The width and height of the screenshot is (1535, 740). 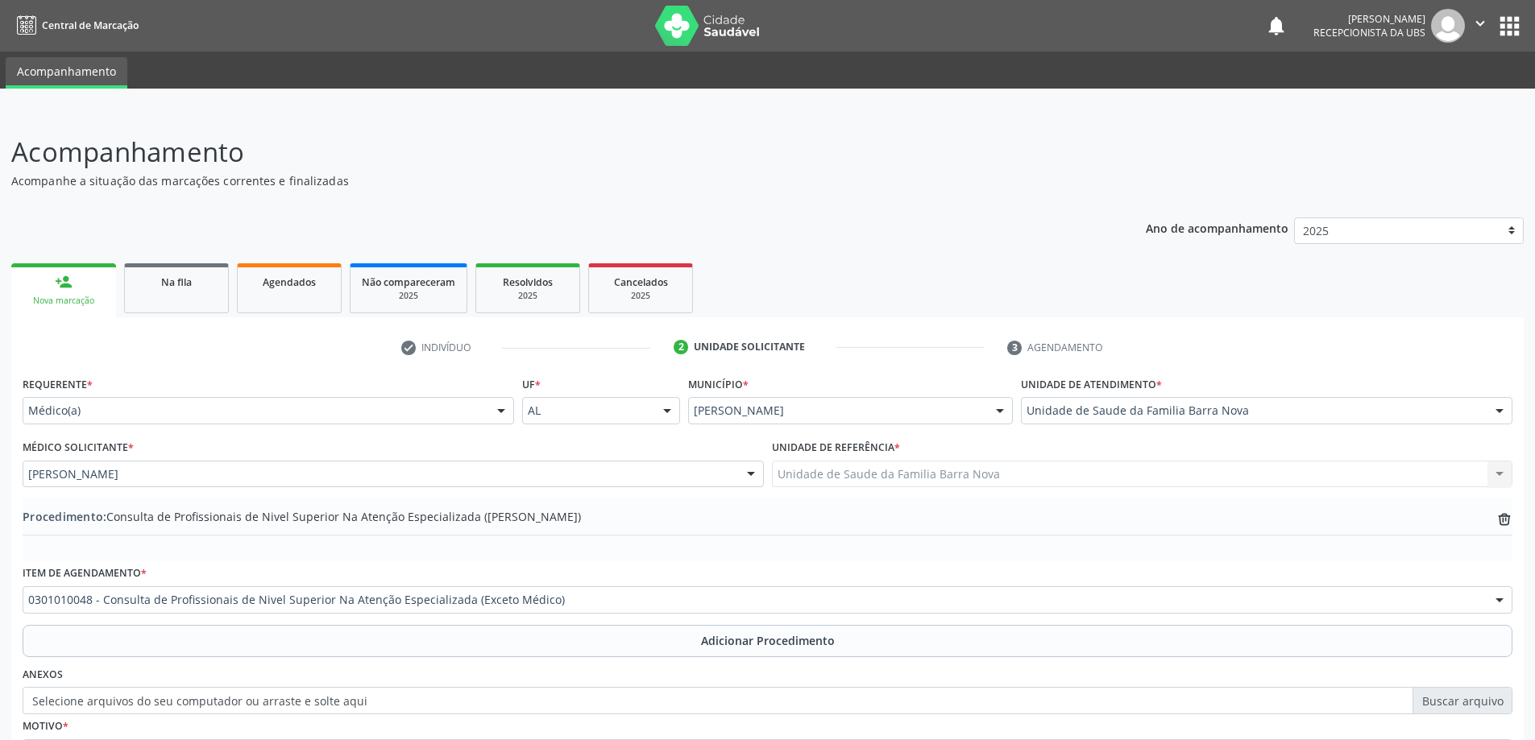 What do you see at coordinates (43, 675) in the screenshot?
I see `label: Anexos` at bounding box center [43, 675].